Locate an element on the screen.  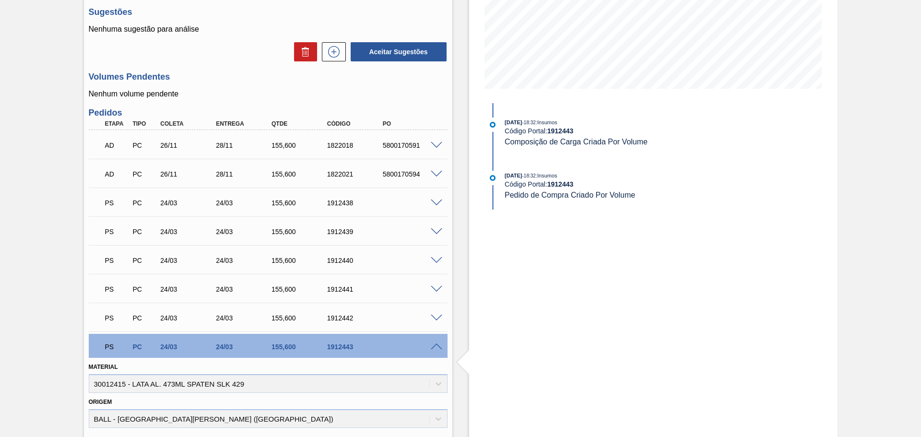
div: 1912443 is located at coordinates (356, 347).